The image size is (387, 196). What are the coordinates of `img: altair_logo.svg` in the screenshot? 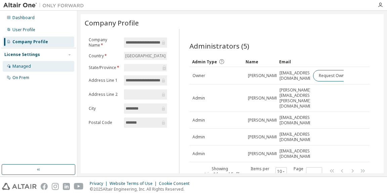 It's located at (19, 187).